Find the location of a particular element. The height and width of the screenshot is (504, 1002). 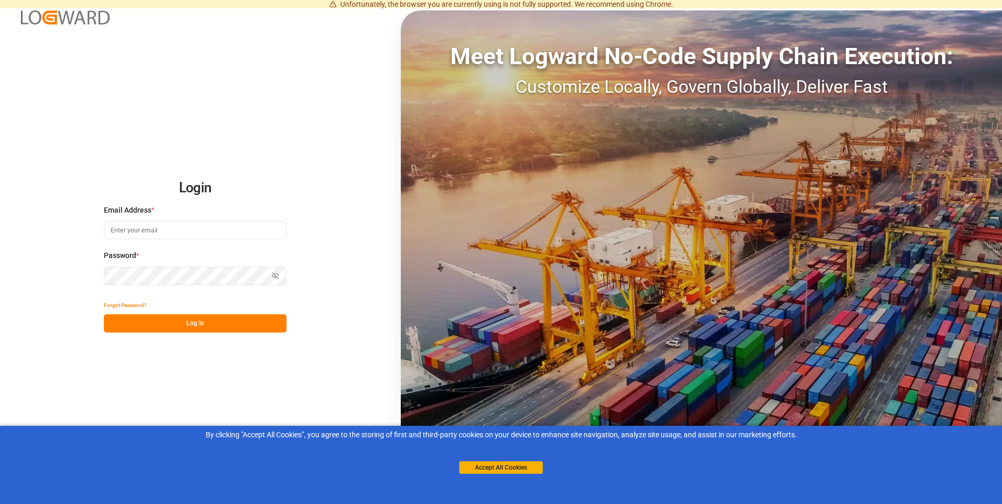

div: By clicking "Accept All Cookies”, you agree to the storing of first and third-party cookies on yo... is located at coordinates (501, 435).